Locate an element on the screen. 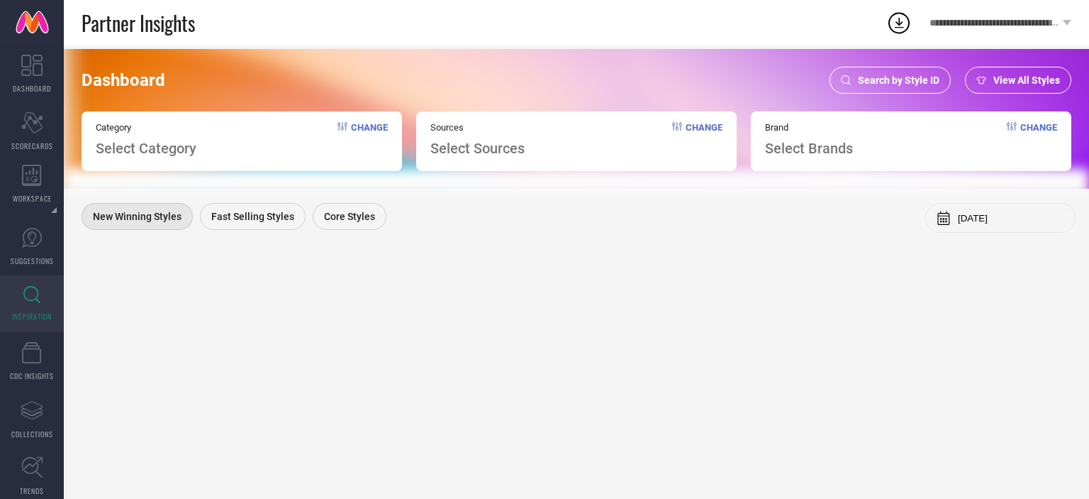 This screenshot has height=499, width=1089. span: Select Category is located at coordinates (146, 148).